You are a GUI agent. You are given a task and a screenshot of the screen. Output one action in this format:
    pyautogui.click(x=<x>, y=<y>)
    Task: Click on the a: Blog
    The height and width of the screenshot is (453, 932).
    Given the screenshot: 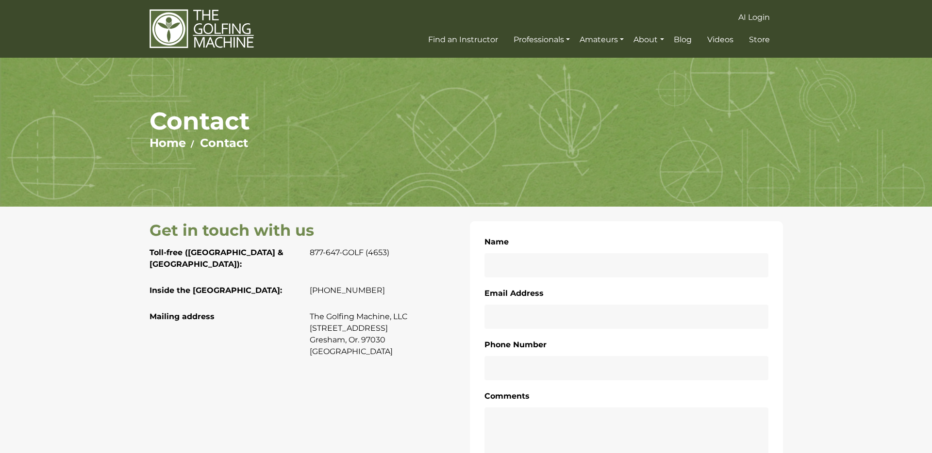 What is the action you would take?
    pyautogui.click(x=682, y=40)
    